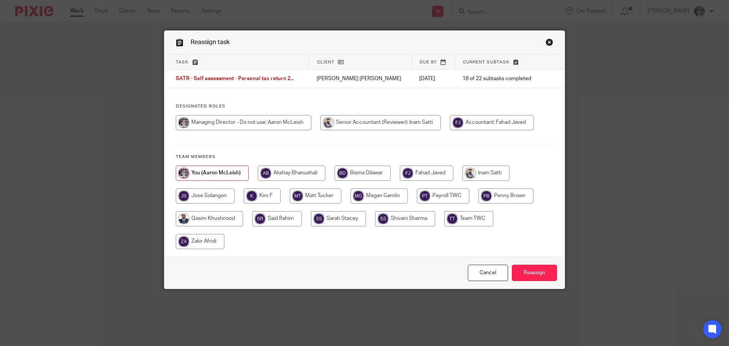 The height and width of the screenshot is (346, 729). I want to click on span: Current subtask, so click(486, 62).